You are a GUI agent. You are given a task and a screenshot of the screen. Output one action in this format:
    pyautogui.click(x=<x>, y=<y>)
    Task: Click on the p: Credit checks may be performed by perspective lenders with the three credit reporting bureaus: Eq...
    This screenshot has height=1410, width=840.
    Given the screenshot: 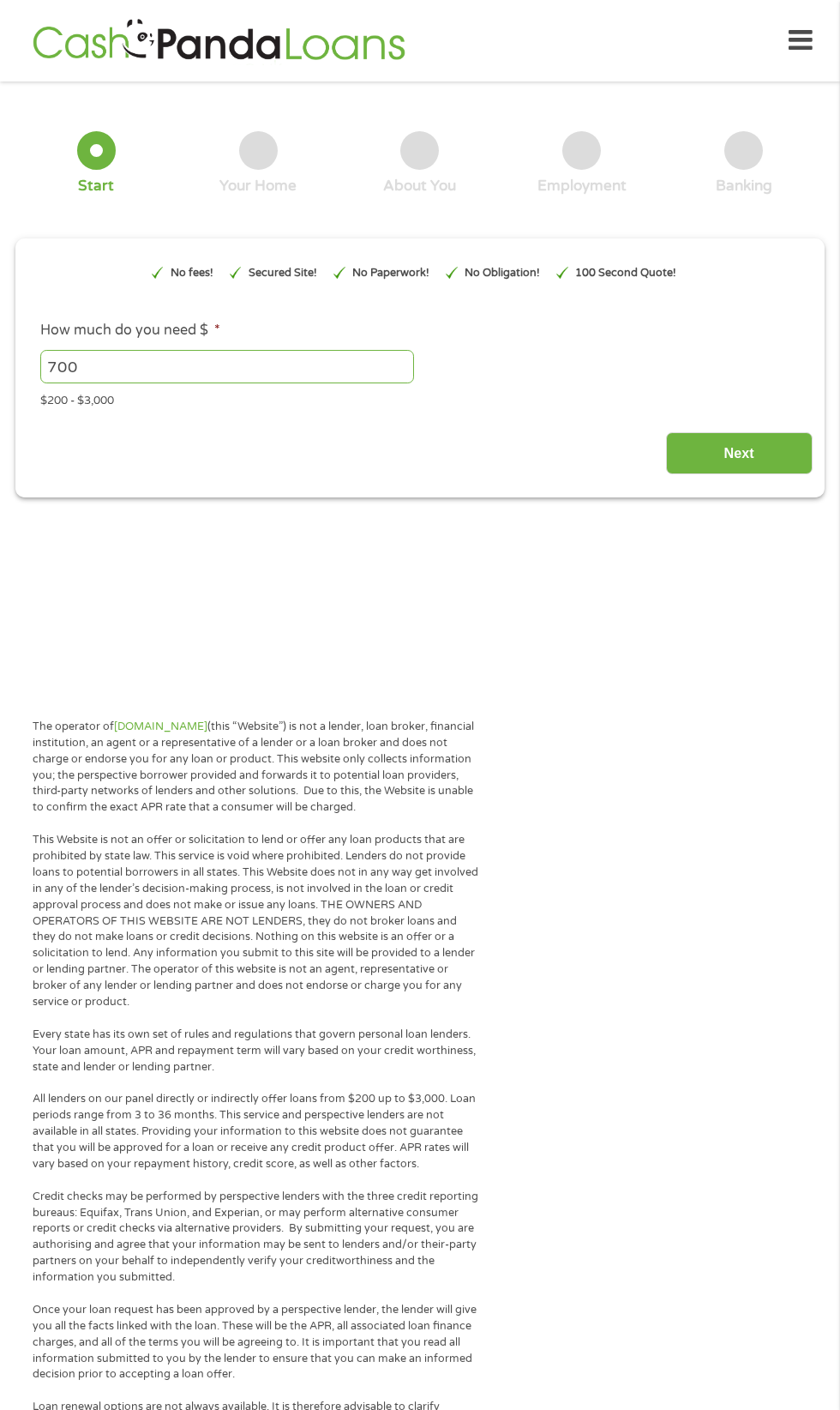 What is the action you would take?
    pyautogui.click(x=256, y=1237)
    